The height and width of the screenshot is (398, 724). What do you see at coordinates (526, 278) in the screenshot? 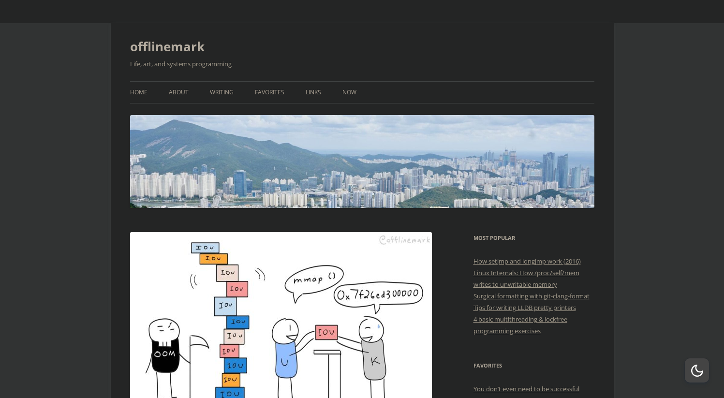
I see `a: Linux Internals: How /proc/self/mem writes to unwritable memory` at bounding box center [526, 278].